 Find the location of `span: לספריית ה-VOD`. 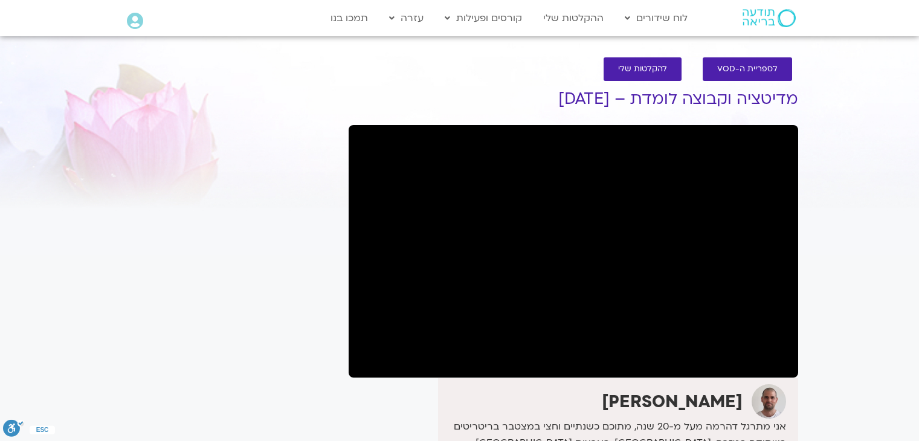

span: לספריית ה-VOD is located at coordinates (747, 69).